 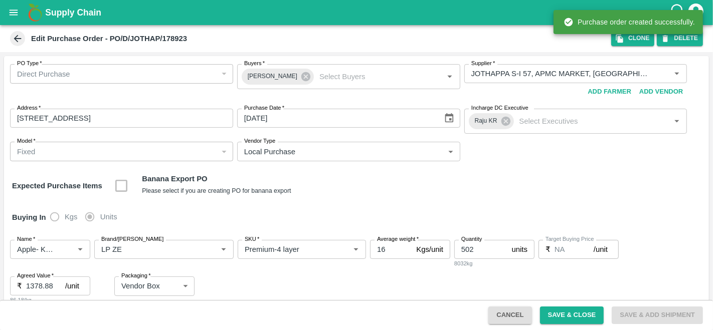 What do you see at coordinates (57, 186) in the screenshot?
I see `strong: Expected Purchase Items` at bounding box center [57, 186].